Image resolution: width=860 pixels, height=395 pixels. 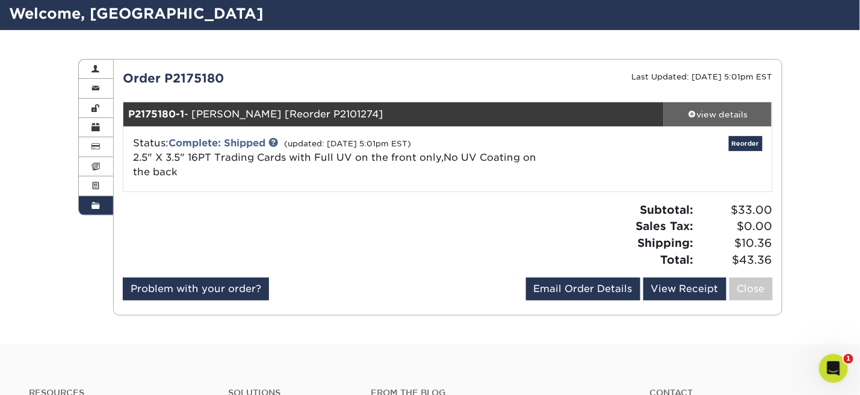 I want to click on span: $10.36, so click(x=734, y=243).